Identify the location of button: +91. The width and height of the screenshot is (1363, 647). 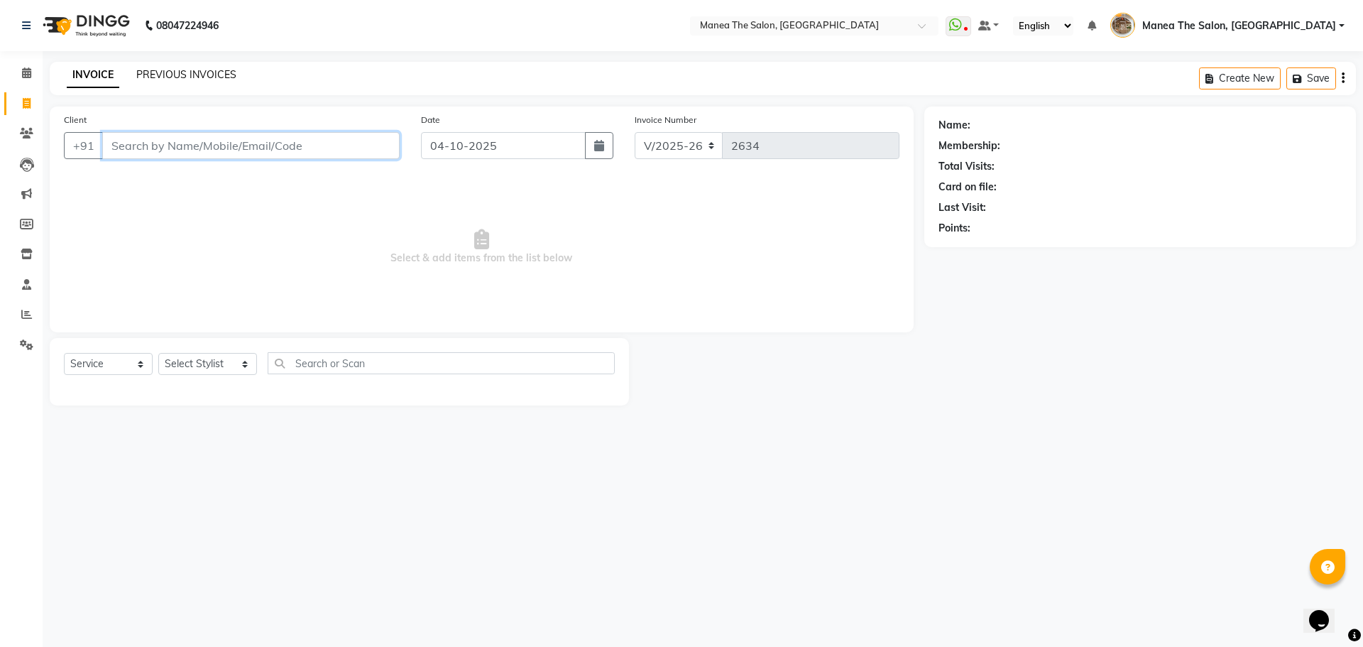
(84, 146).